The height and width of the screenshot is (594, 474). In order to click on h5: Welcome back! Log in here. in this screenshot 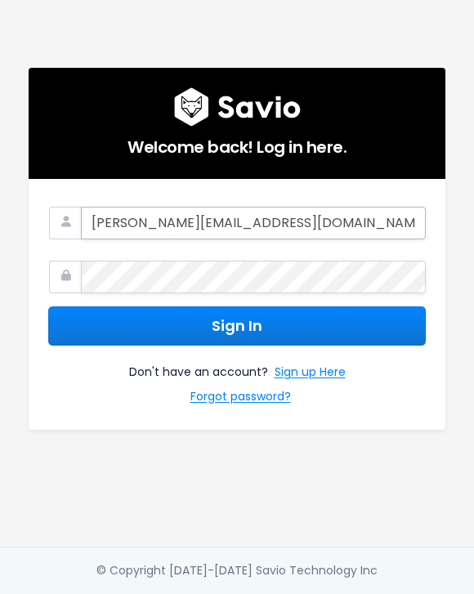, I will do `click(237, 143)`.